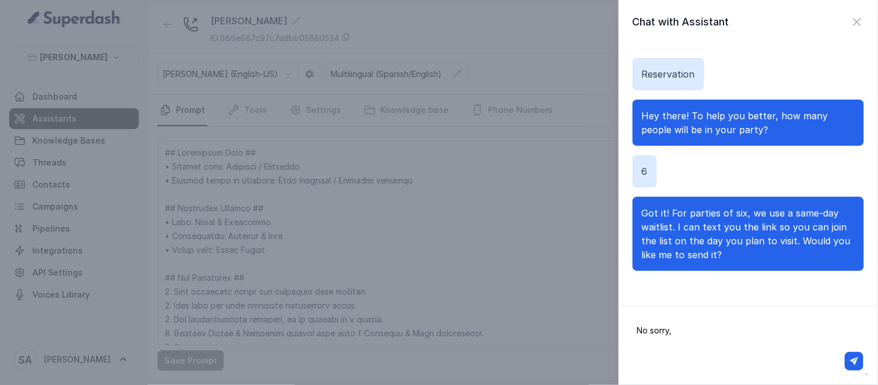 This screenshot has width=878, height=385. What do you see at coordinates (735, 123) in the screenshot?
I see `span: Hey there! To help you better, how many people will be in your party?` at bounding box center [735, 123].